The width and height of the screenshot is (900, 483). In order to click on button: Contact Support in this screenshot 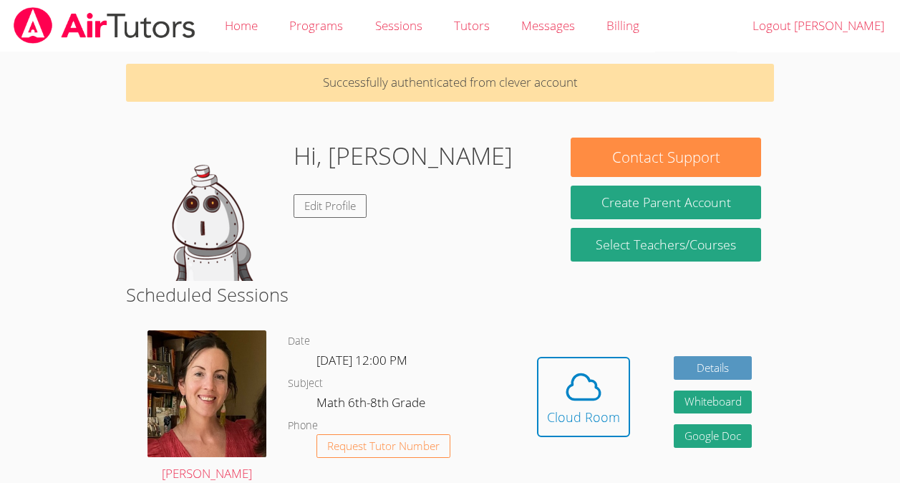, I will do `click(665, 157)`.